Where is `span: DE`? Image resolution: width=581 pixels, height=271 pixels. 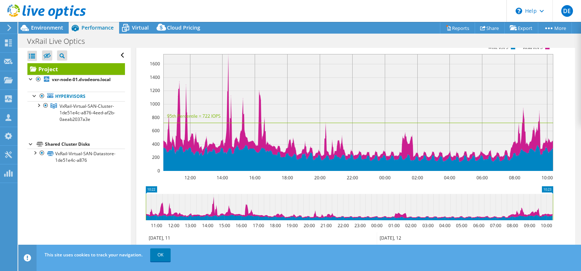 span: DE is located at coordinates (567, 11).